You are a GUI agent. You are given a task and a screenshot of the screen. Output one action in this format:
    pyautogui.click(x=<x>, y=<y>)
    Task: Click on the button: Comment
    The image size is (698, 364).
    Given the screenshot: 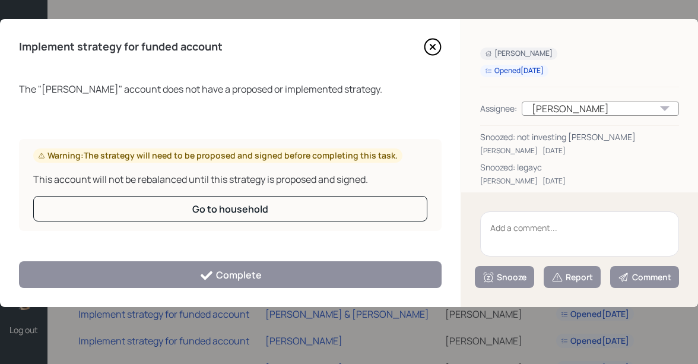 What is the action you would take?
    pyautogui.click(x=644, y=276)
    